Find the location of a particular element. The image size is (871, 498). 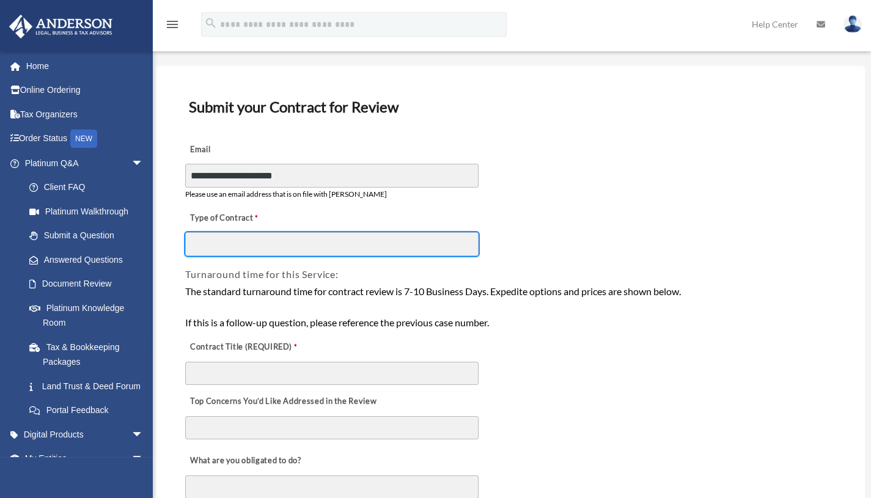

i: search is located at coordinates (211, 23).